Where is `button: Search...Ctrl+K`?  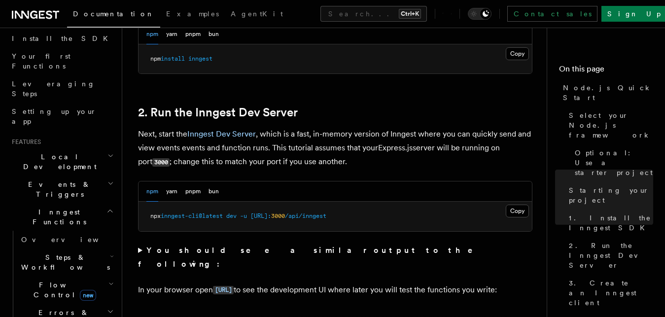
button: Search...Ctrl+K is located at coordinates (374, 14).